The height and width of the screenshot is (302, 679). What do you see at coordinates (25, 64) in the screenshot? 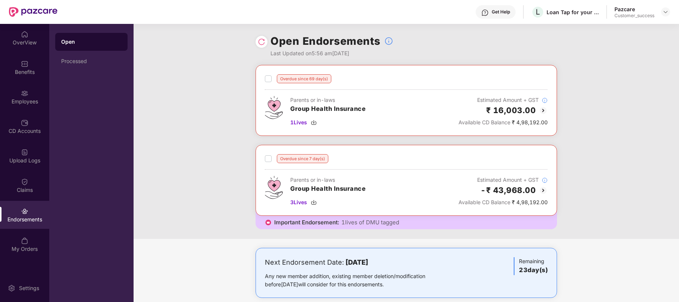
I see `img: svg+xml;base64,PHN2ZyBpZD0iQmVuZWZpdHMiIHhtbG5zPSJodHRwOi8vd3d3LnczLm9yZy8yMDAwL3N2ZyIgd2lkdGg9Ij...` at bounding box center [25, 64].